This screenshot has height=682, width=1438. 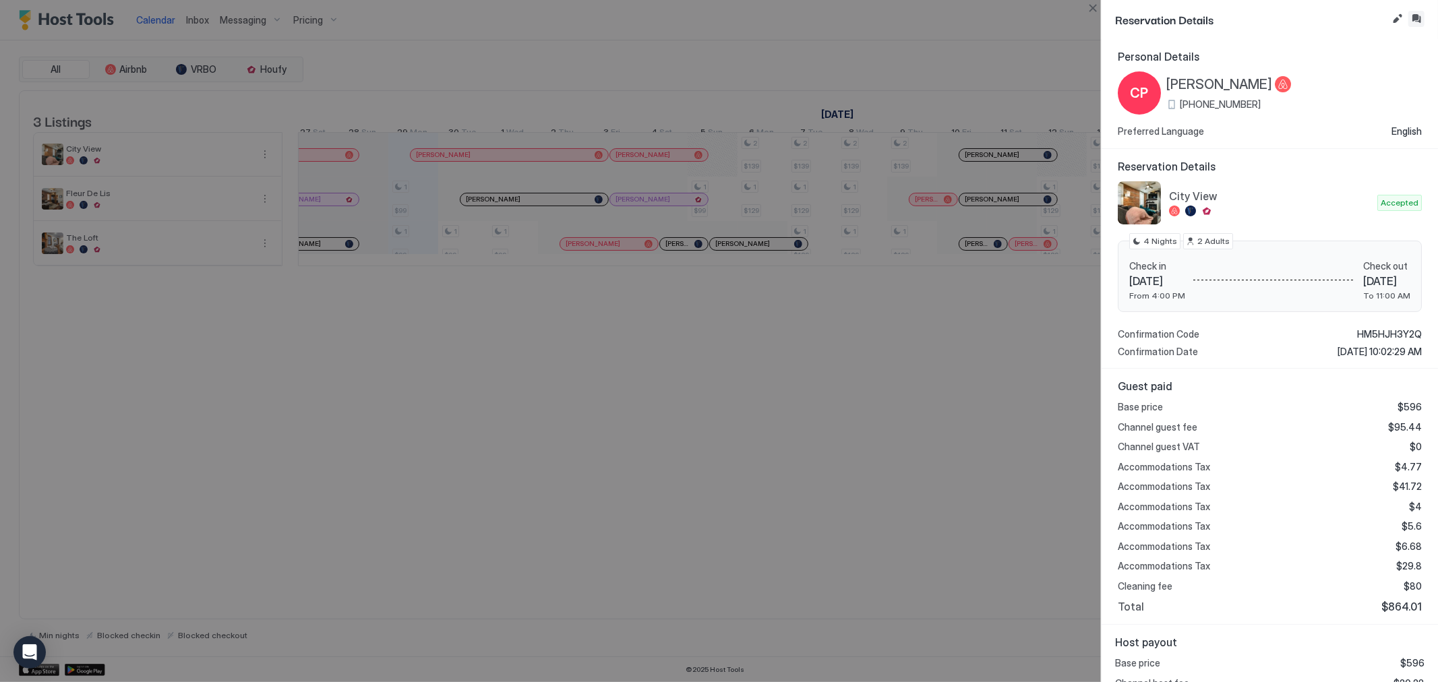 What do you see at coordinates (1409, 566) in the screenshot?
I see `span: $29.8` at bounding box center [1409, 566].